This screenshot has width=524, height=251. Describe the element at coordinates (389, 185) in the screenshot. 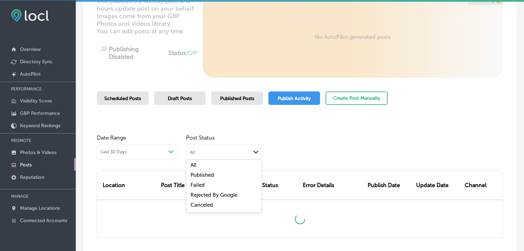

I see `div: Publish Date` at that location.